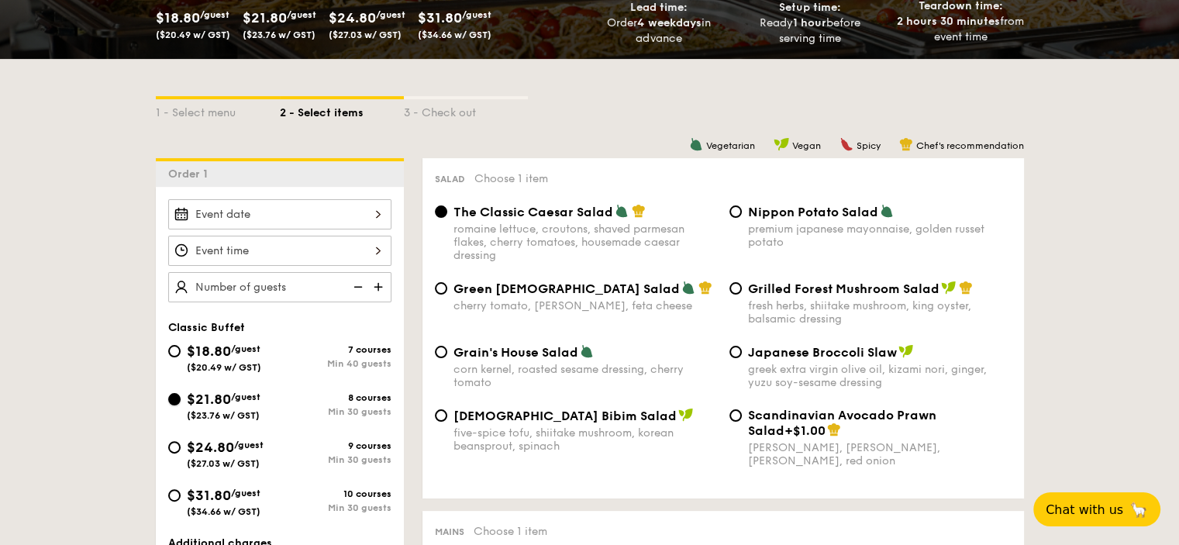 This screenshot has width=1179, height=545. What do you see at coordinates (659, 7) in the screenshot?
I see `span: Lead time:` at bounding box center [659, 7].